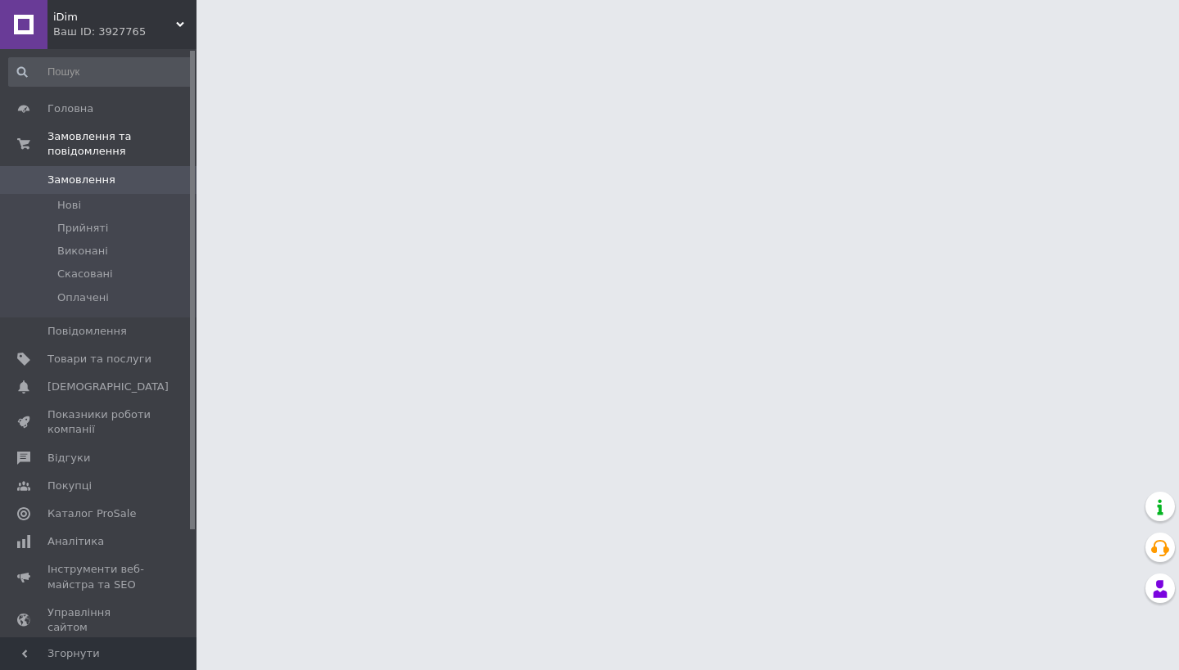  What do you see at coordinates (69, 458) in the screenshot?
I see `span: Відгуки` at bounding box center [69, 458].